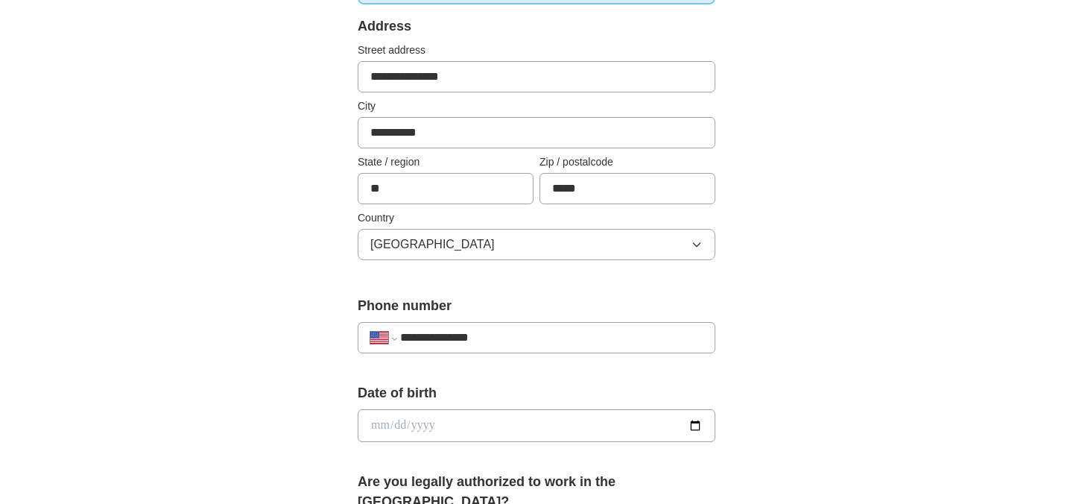 The height and width of the screenshot is (504, 1073). Describe the element at coordinates (536, 305) in the screenshot. I see `label: Phone number` at that location.